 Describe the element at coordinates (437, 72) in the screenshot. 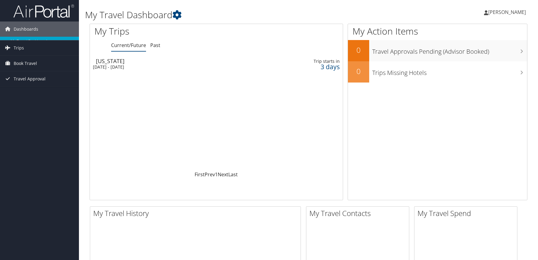

I see `a: 0Trips Missing Hotels` at that location.